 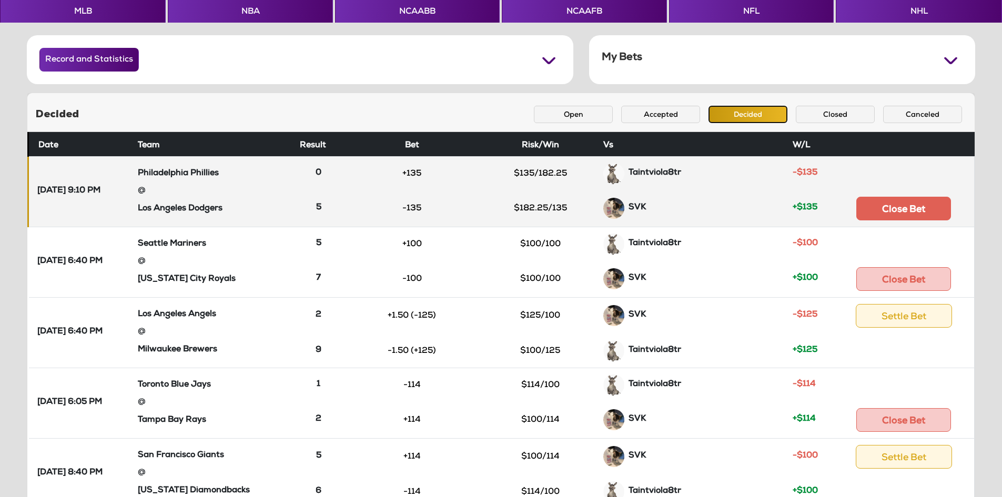 What do you see at coordinates (540, 174) in the screenshot?
I see `button: $135/182.25` at bounding box center [540, 174].